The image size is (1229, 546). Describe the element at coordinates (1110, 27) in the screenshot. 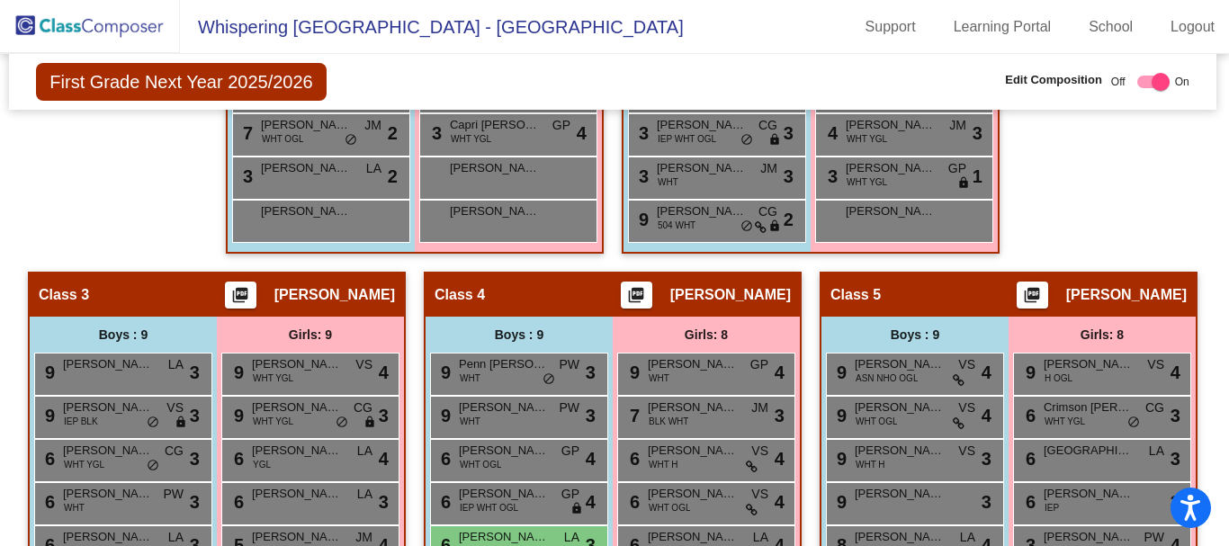

I see `a: School` at that location.